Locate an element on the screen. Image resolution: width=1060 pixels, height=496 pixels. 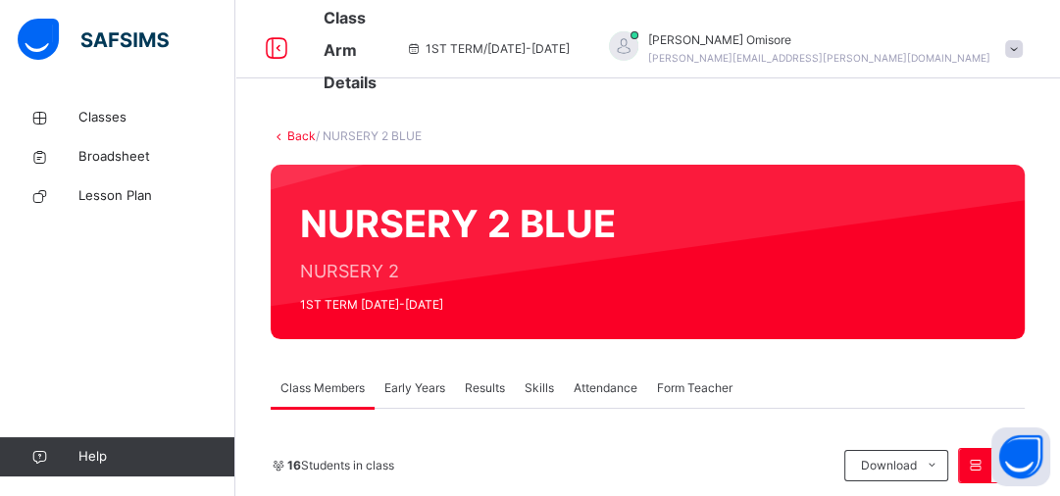
span: Classes is located at coordinates (157, 118).